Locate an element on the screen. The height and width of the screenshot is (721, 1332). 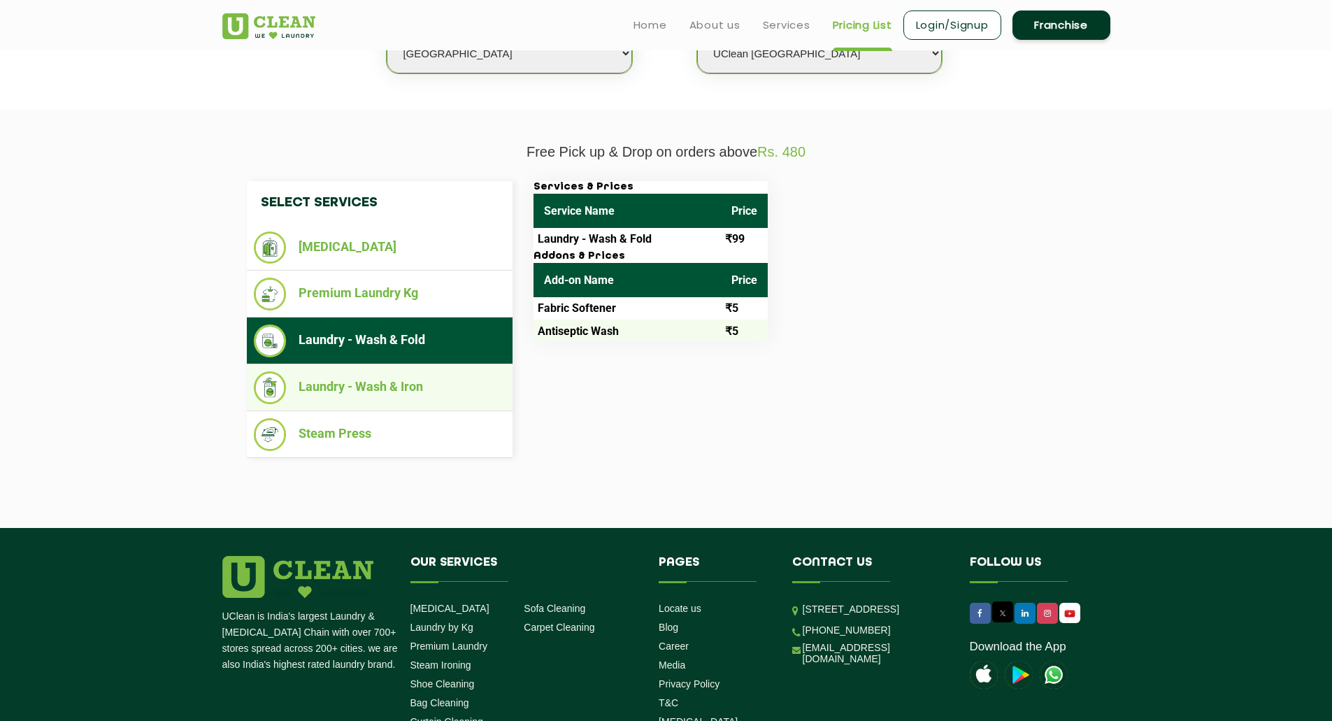
h4: Our Services is located at coordinates (525, 569).